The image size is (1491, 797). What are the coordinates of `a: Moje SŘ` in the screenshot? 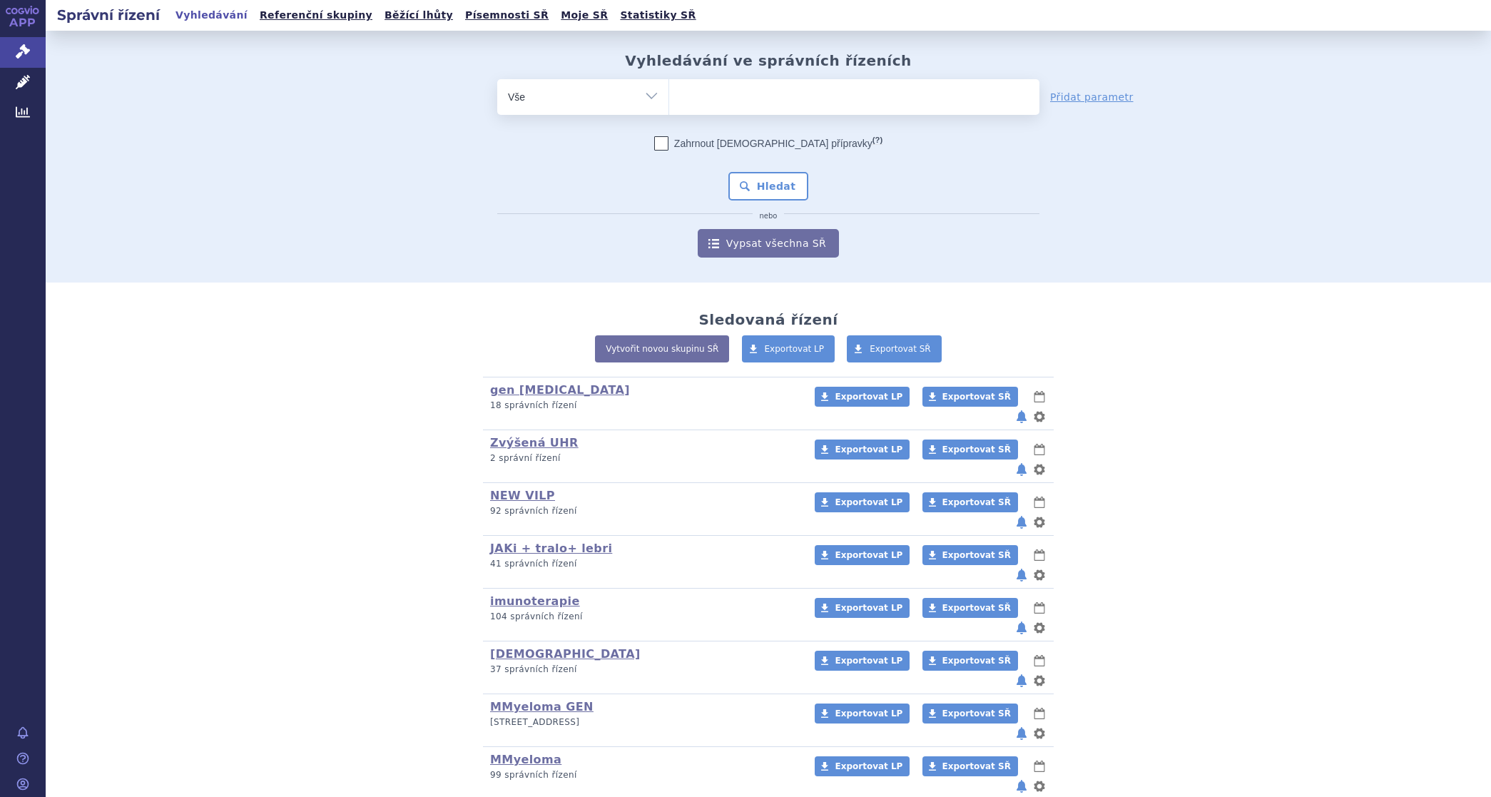 It's located at (584, 15).